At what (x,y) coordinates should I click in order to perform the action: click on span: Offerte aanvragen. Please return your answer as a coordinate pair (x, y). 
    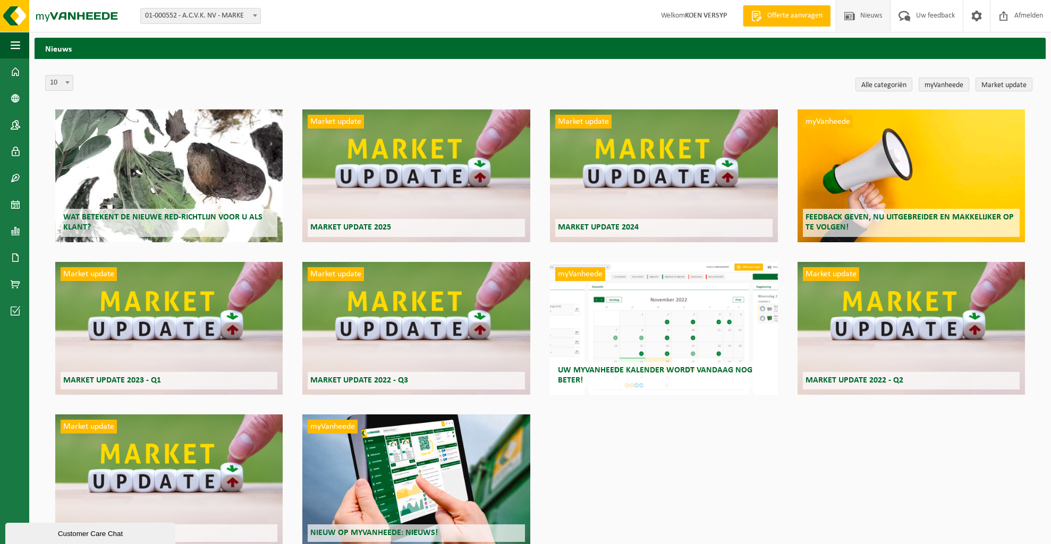
    Looking at the image, I should click on (795, 16).